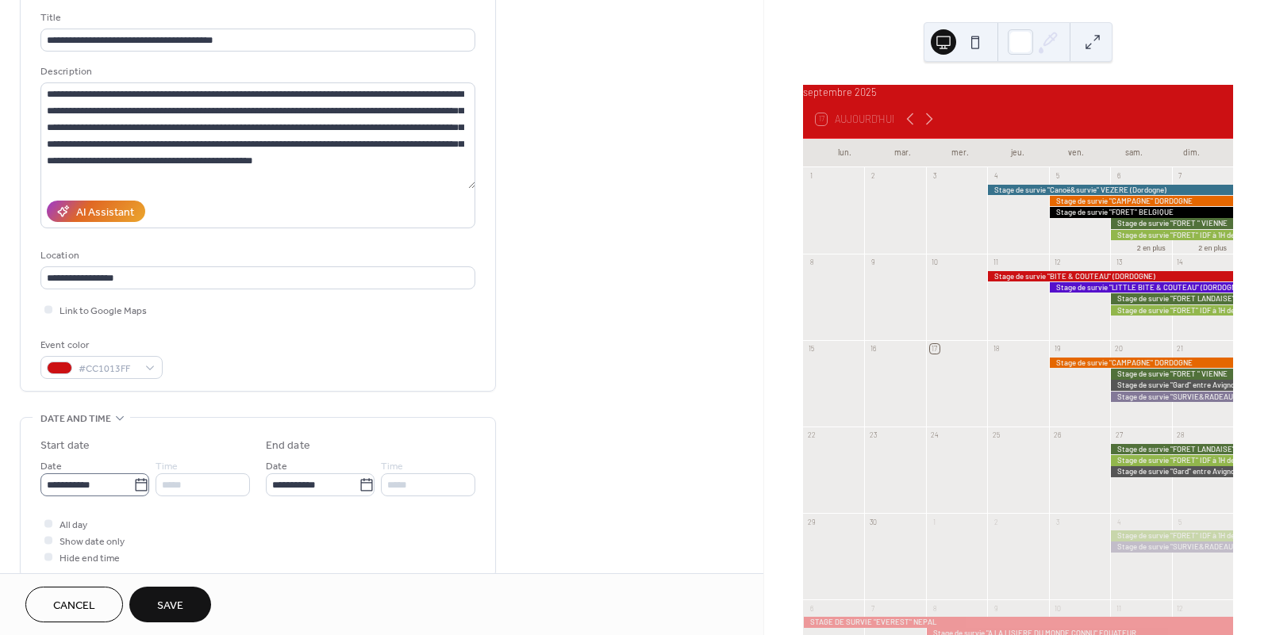 This screenshot has height=635, width=1272. What do you see at coordinates (1180, 436) in the screenshot?
I see `div: 28` at bounding box center [1180, 436].